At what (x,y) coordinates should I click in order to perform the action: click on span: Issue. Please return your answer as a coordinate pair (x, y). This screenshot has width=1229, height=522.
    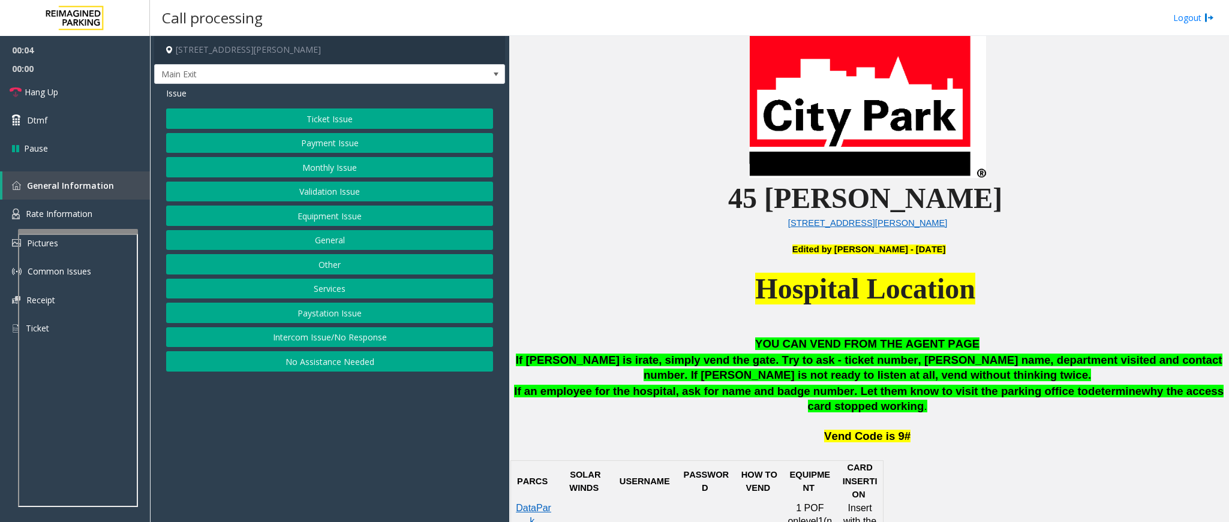
    Looking at the image, I should click on (176, 93).